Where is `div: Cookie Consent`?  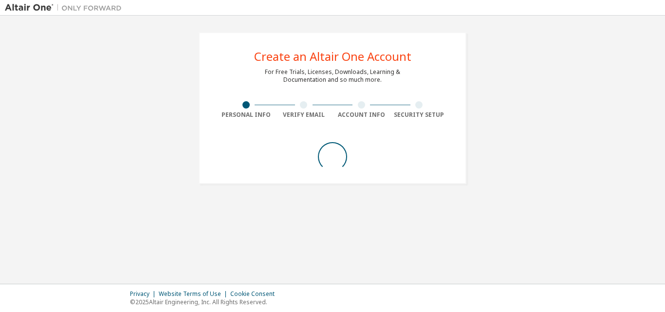 div: Cookie Consent is located at coordinates (255, 294).